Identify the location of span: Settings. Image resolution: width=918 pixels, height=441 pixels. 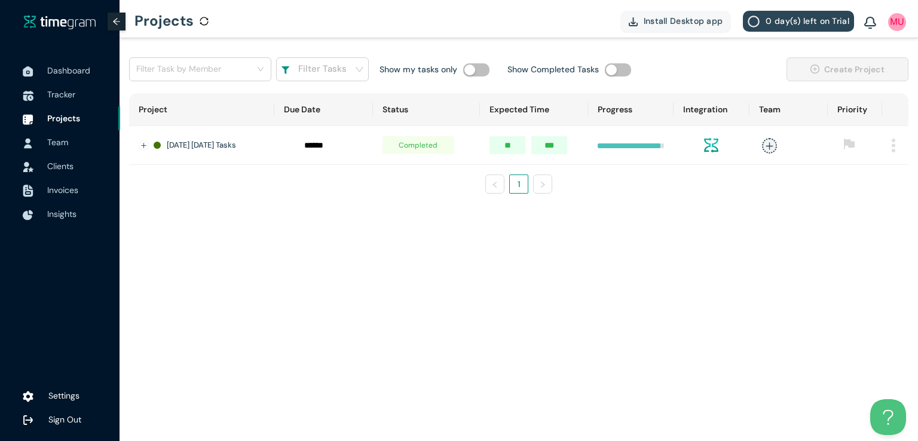
(64, 396).